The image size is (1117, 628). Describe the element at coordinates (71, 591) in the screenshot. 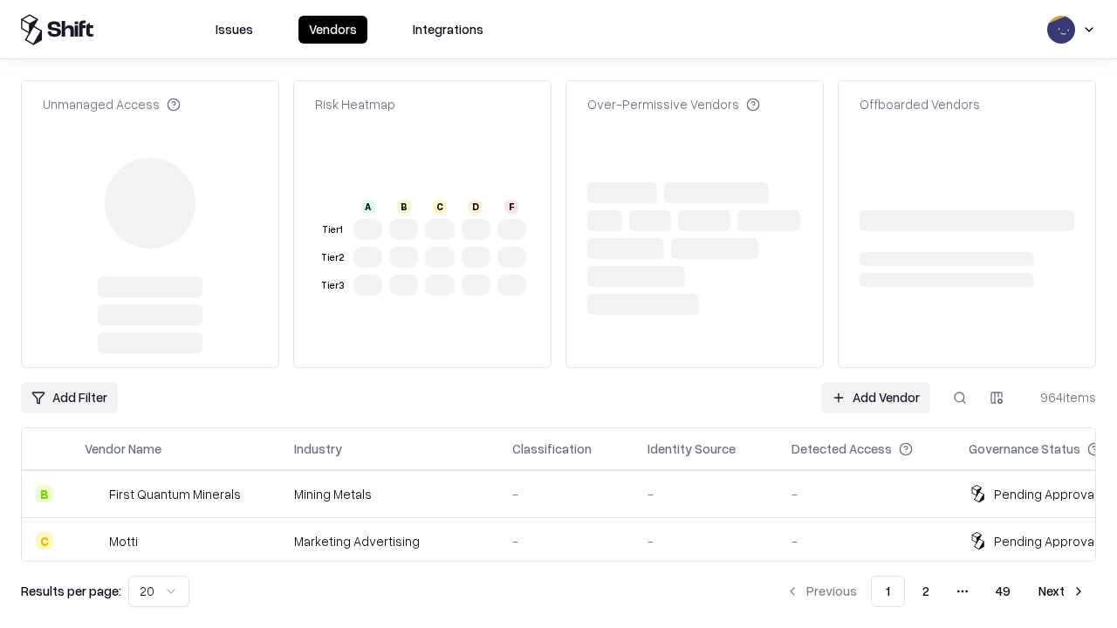

I see `p: Results per page:` at that location.